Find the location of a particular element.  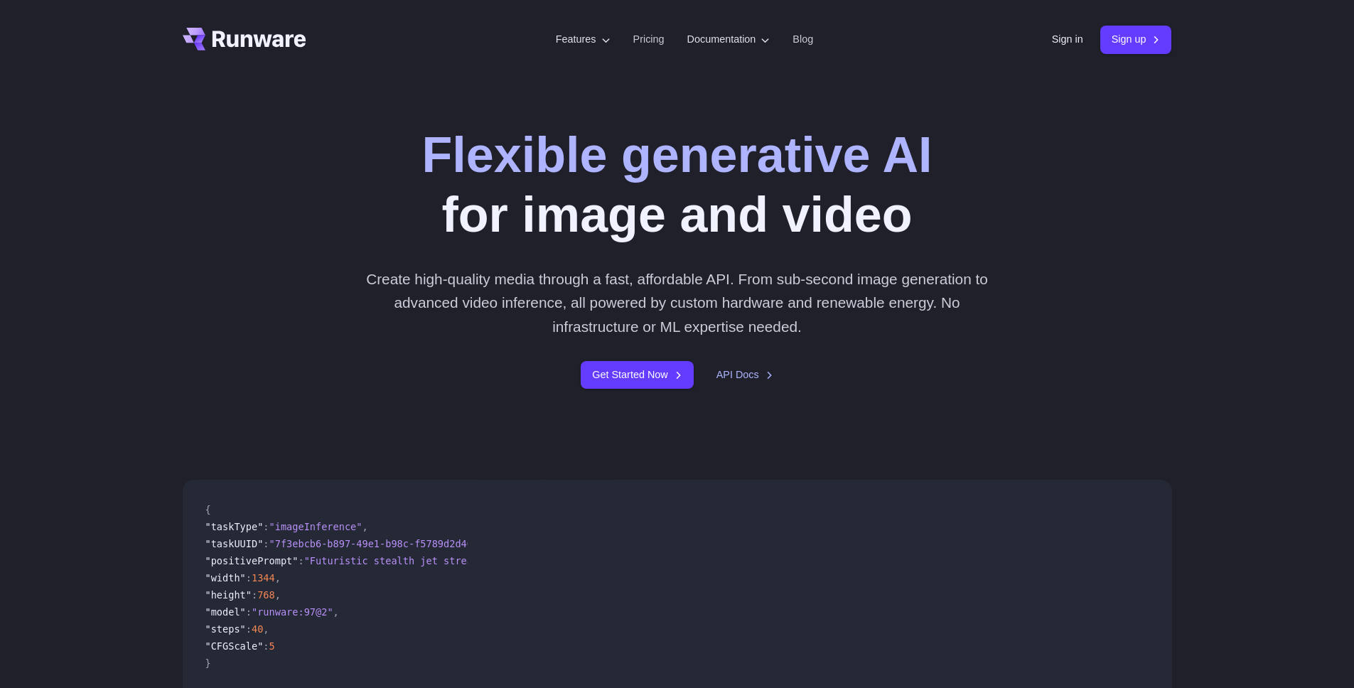

span: "taskType" is located at coordinates (235, 527).